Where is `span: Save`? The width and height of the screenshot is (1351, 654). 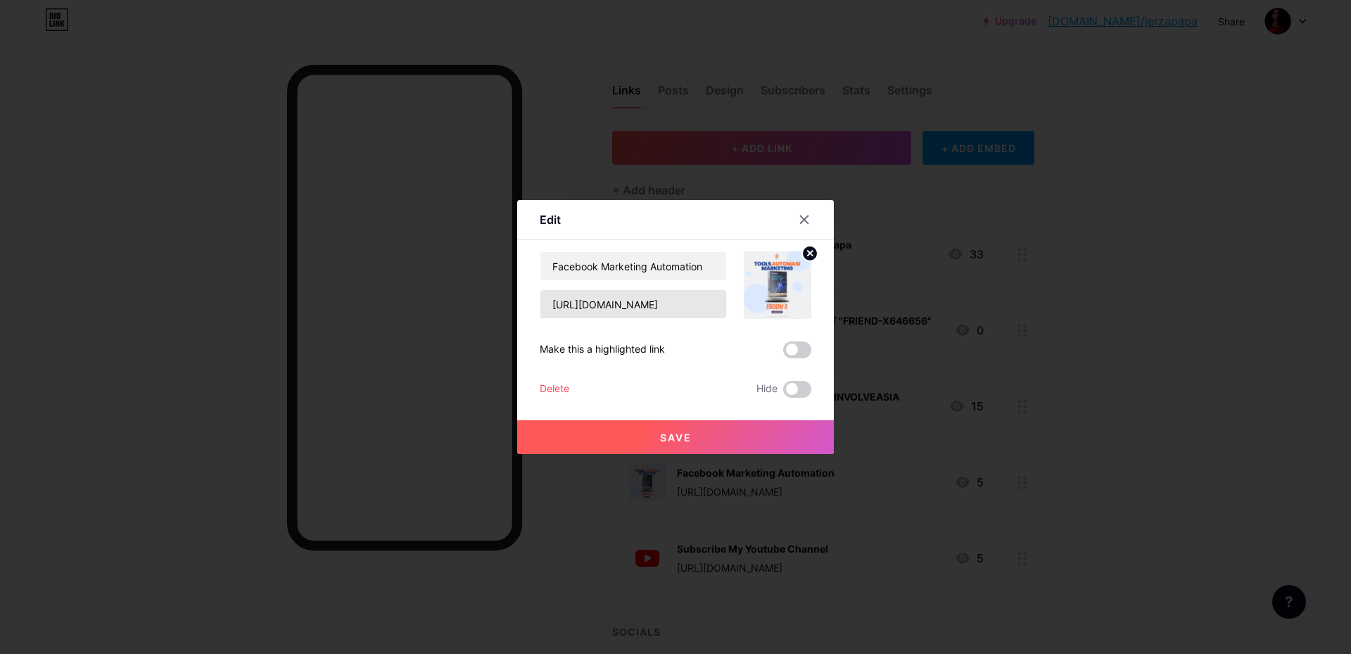 span: Save is located at coordinates (676, 437).